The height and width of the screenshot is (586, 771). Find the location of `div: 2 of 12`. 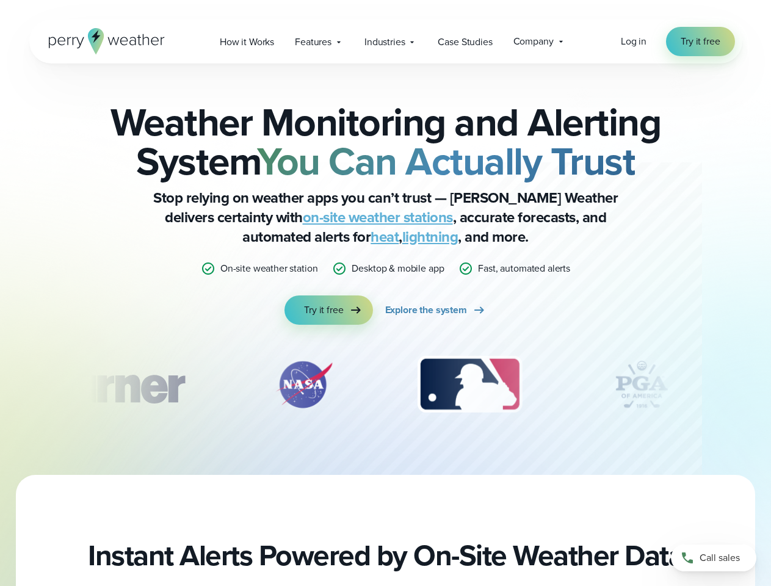

div: 2 of 12 is located at coordinates (304, 385).